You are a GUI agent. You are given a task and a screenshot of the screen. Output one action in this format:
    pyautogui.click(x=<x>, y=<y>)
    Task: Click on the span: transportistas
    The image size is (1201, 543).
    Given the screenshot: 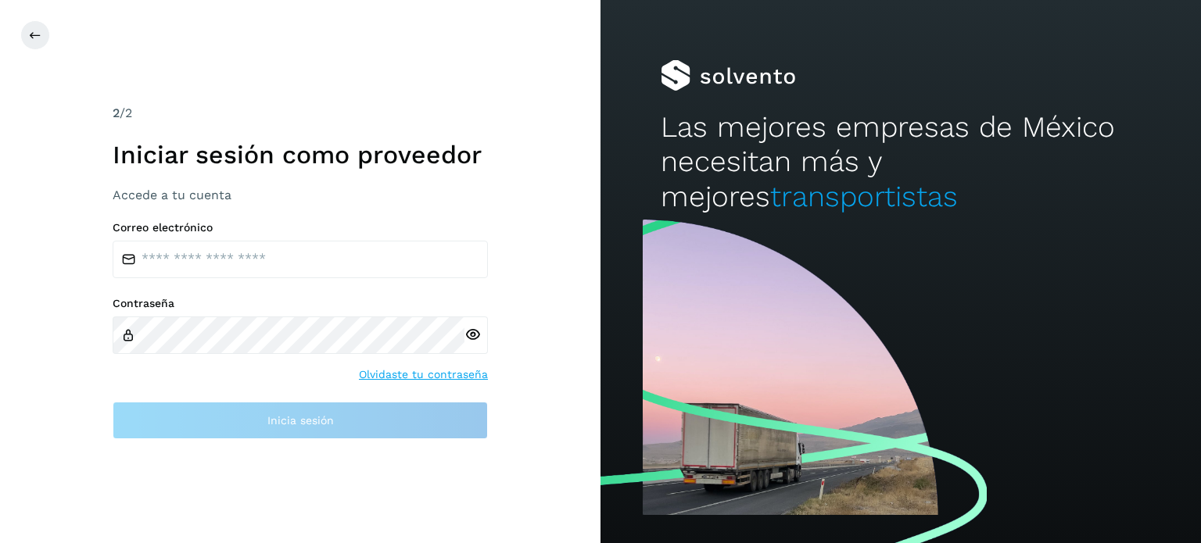 What is the action you would take?
    pyautogui.click(x=864, y=196)
    